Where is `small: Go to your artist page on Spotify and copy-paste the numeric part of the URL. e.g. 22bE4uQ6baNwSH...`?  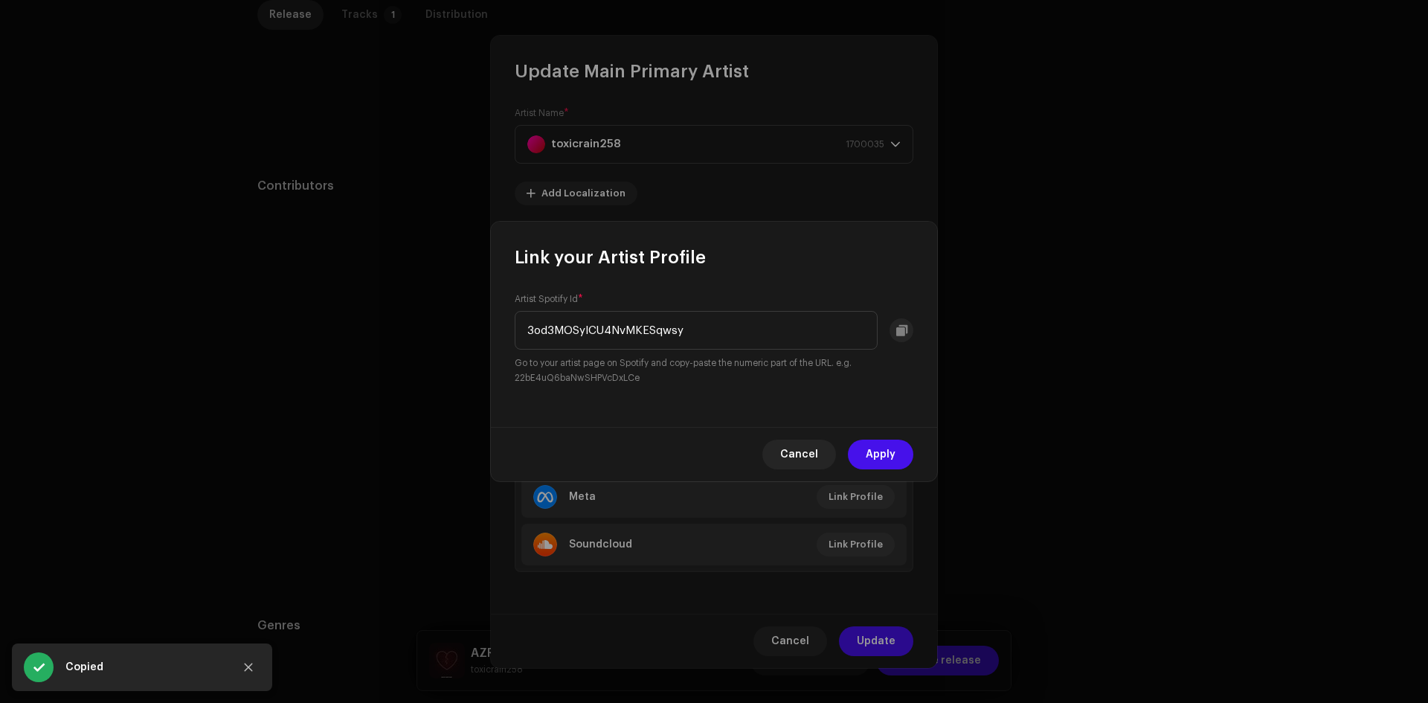 small: Go to your artist page on Spotify and copy-paste the numeric part of the URL. e.g. 22bE4uQ6baNwSH... is located at coordinates (714, 370).